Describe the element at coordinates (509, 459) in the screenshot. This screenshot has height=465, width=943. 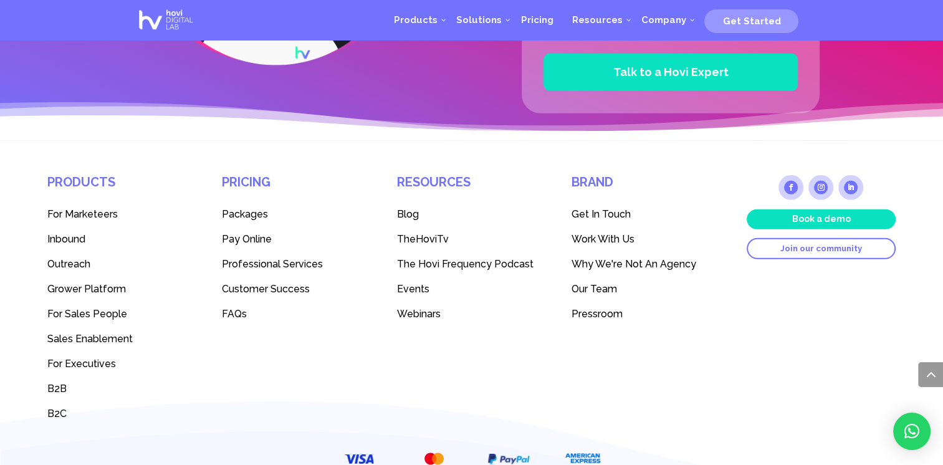
I see `img: PayPal` at that location.